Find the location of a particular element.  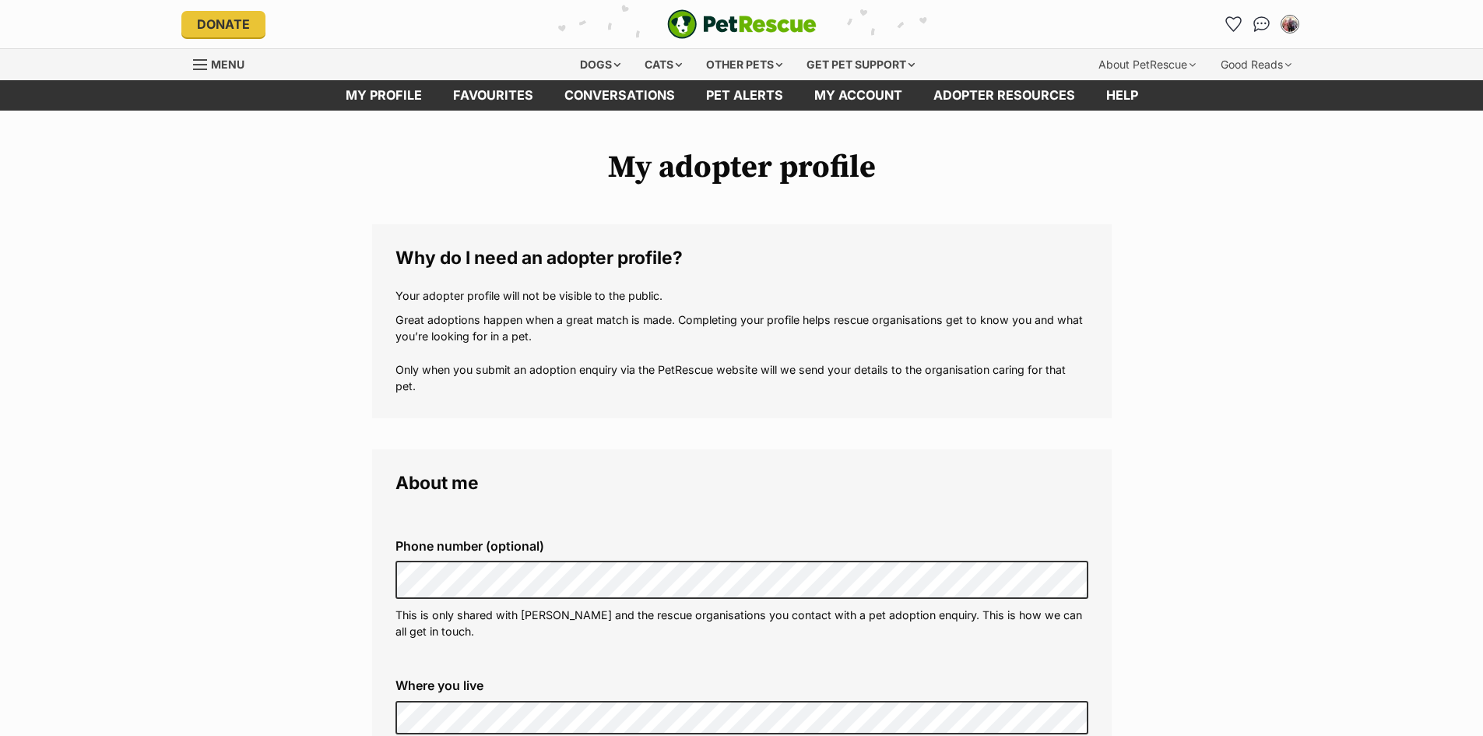

a: Menu is located at coordinates (224, 63).